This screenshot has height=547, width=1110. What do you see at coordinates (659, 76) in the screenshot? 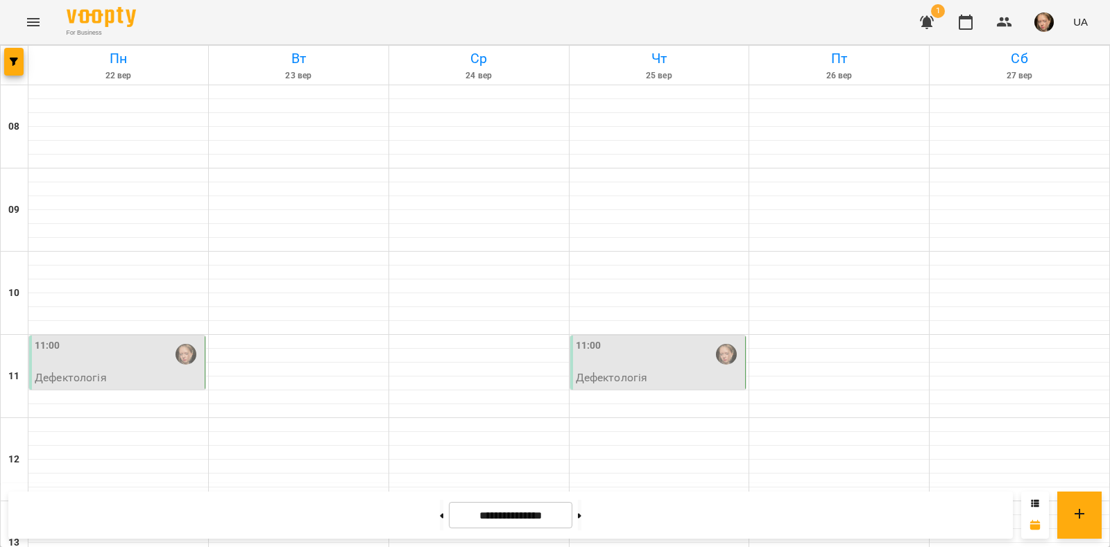
I see `h6: 25 вер` at bounding box center [659, 76].